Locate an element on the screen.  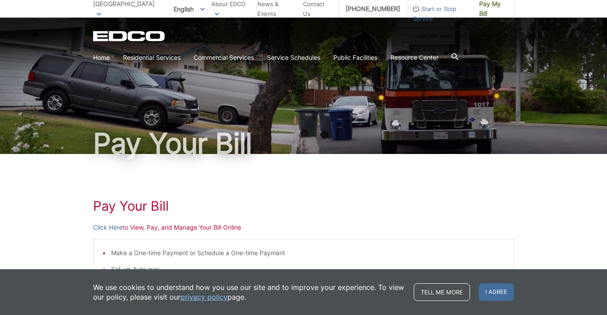
a: Click Here is located at coordinates (108, 227).